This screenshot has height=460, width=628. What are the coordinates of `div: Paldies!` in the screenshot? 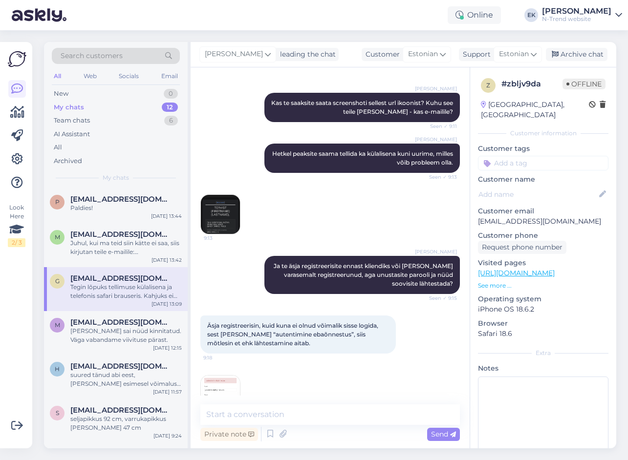 It's located at (126, 208).